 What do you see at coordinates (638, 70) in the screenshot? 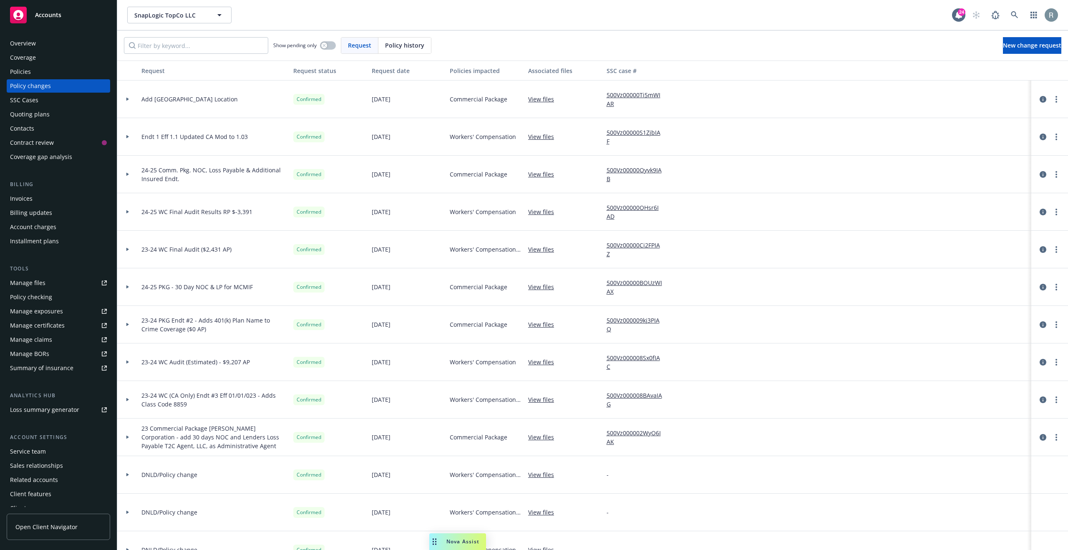
I see `button: SSC case #` at bounding box center [638, 70].